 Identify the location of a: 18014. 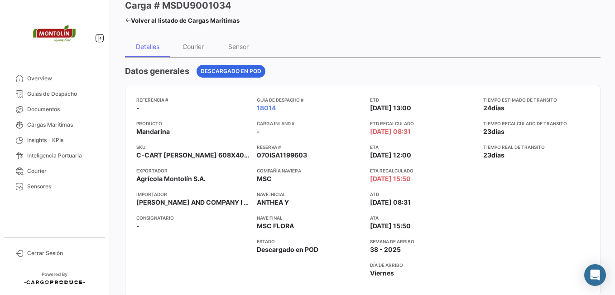
(266, 108).